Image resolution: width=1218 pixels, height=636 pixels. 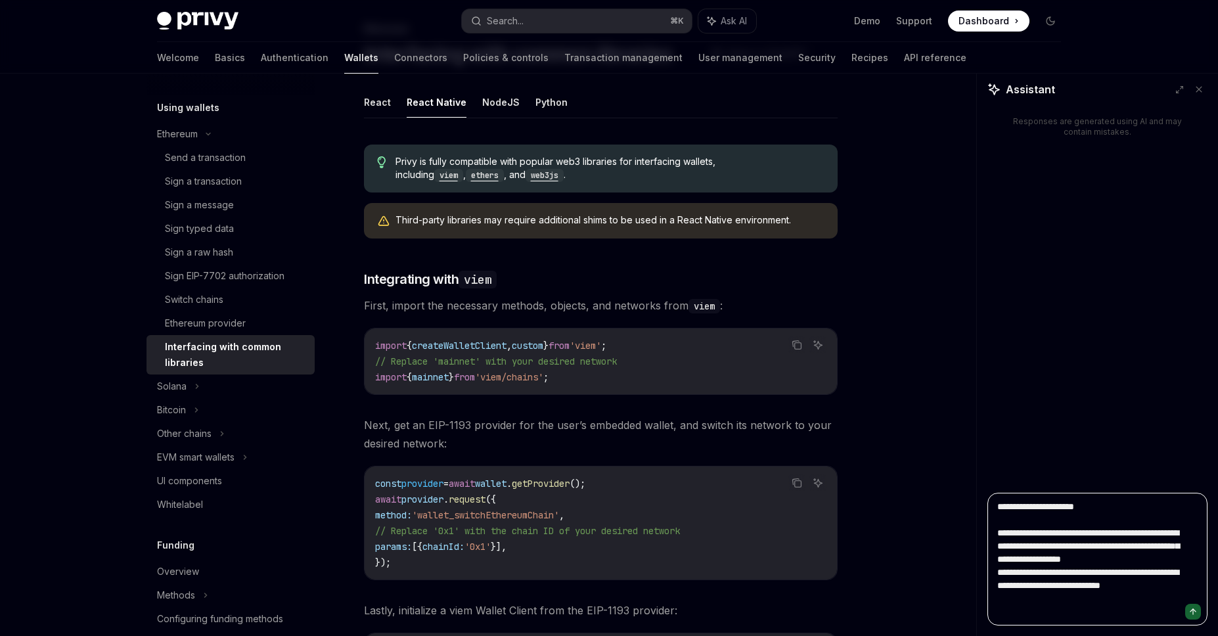 I want to click on a: Sign a transaction, so click(x=231, y=181).